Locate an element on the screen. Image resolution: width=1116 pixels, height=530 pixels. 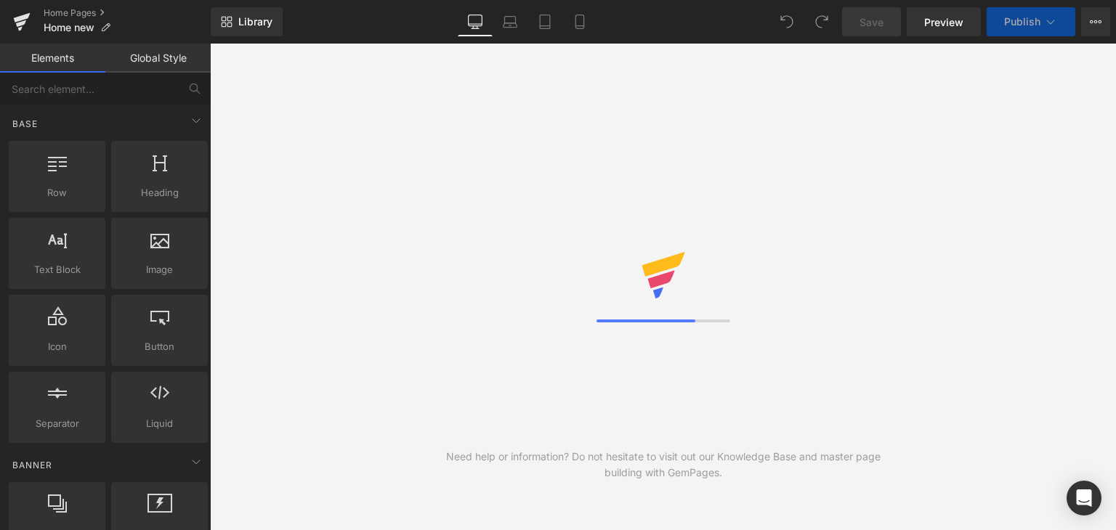
span: Heading is located at coordinates (159, 192).